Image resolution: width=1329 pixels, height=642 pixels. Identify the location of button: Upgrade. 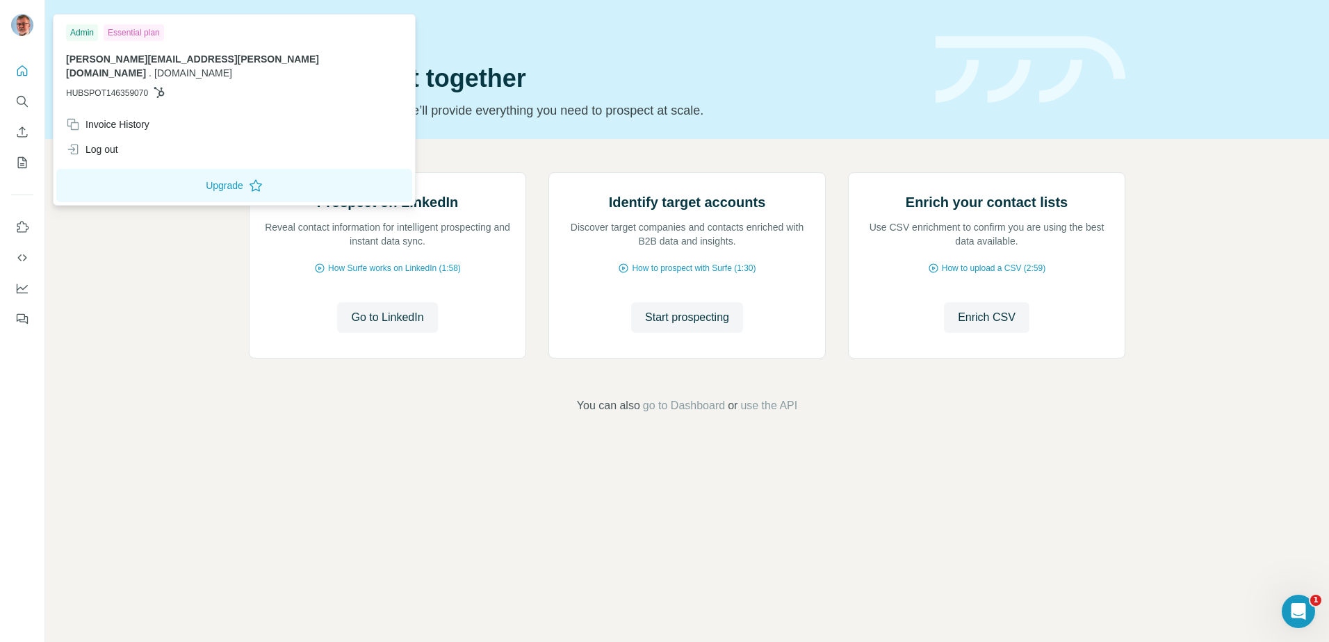
(234, 186).